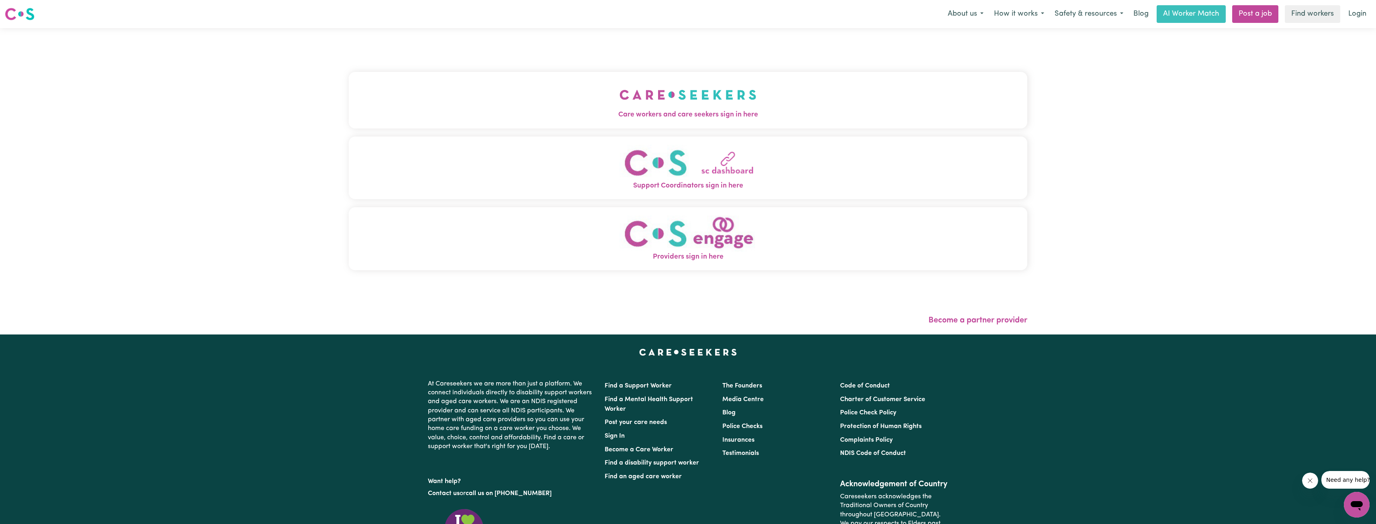 Image resolution: width=1376 pixels, height=524 pixels. I want to click on h2: Acknowledgement of Country, so click(894, 485).